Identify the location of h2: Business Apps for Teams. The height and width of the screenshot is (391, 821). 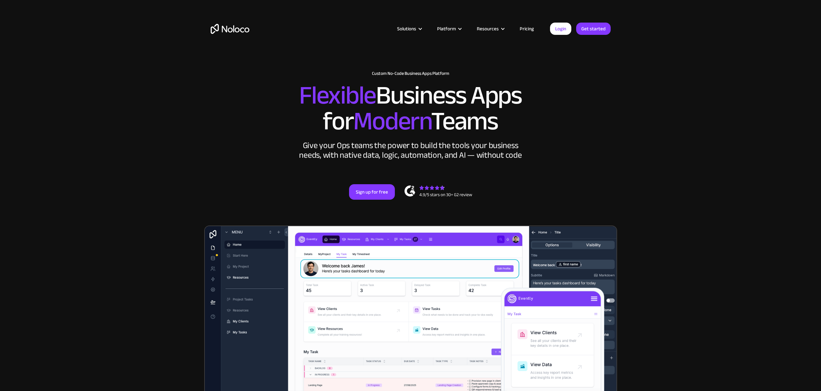
(411, 108).